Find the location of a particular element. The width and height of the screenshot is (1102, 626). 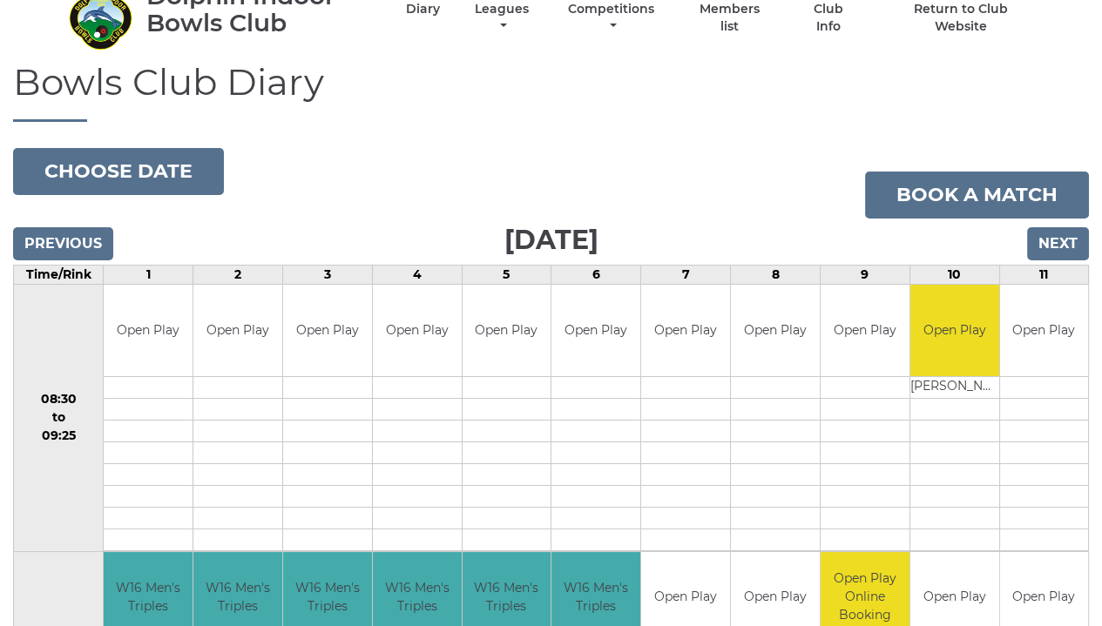

input: Previous is located at coordinates (63, 244).